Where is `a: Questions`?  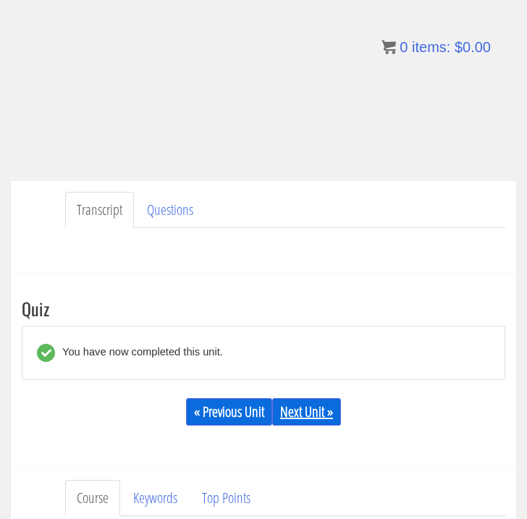
a: Questions is located at coordinates (170, 210).